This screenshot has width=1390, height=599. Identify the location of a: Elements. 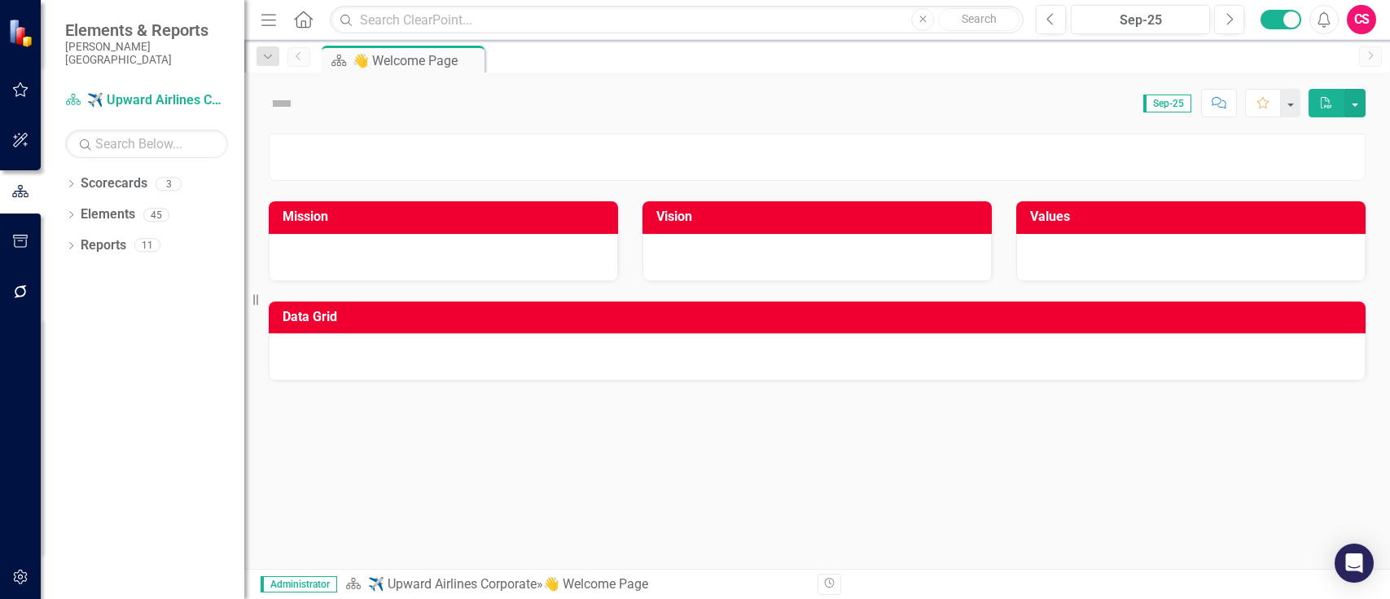
(108, 214).